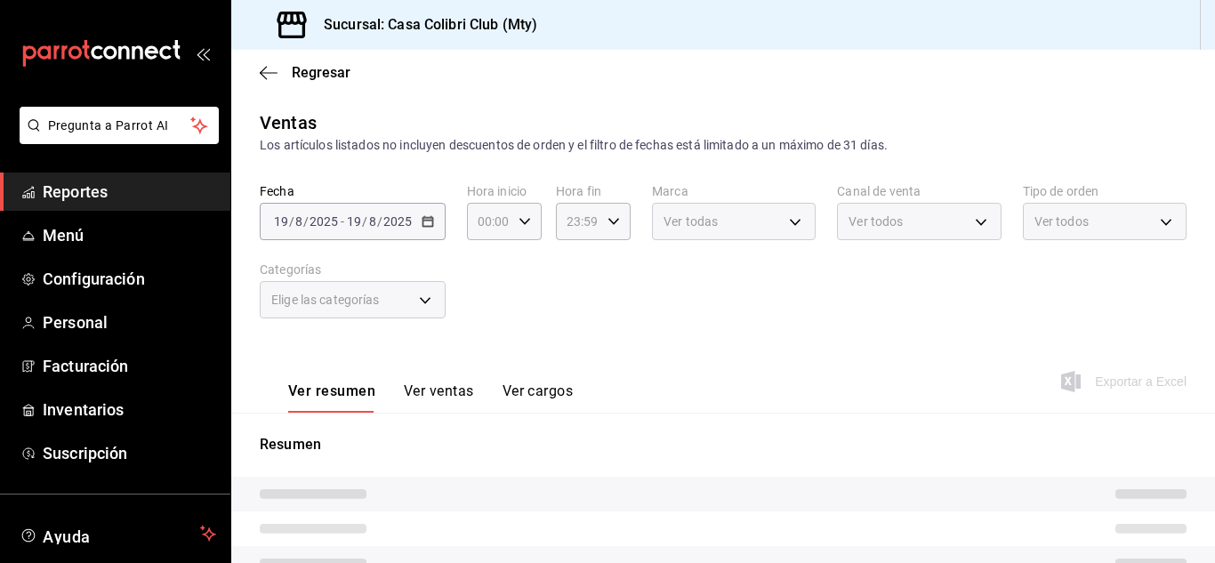 This screenshot has width=1215, height=563. Describe the element at coordinates (538, 398) in the screenshot. I see `button: Ver cargos` at that location.